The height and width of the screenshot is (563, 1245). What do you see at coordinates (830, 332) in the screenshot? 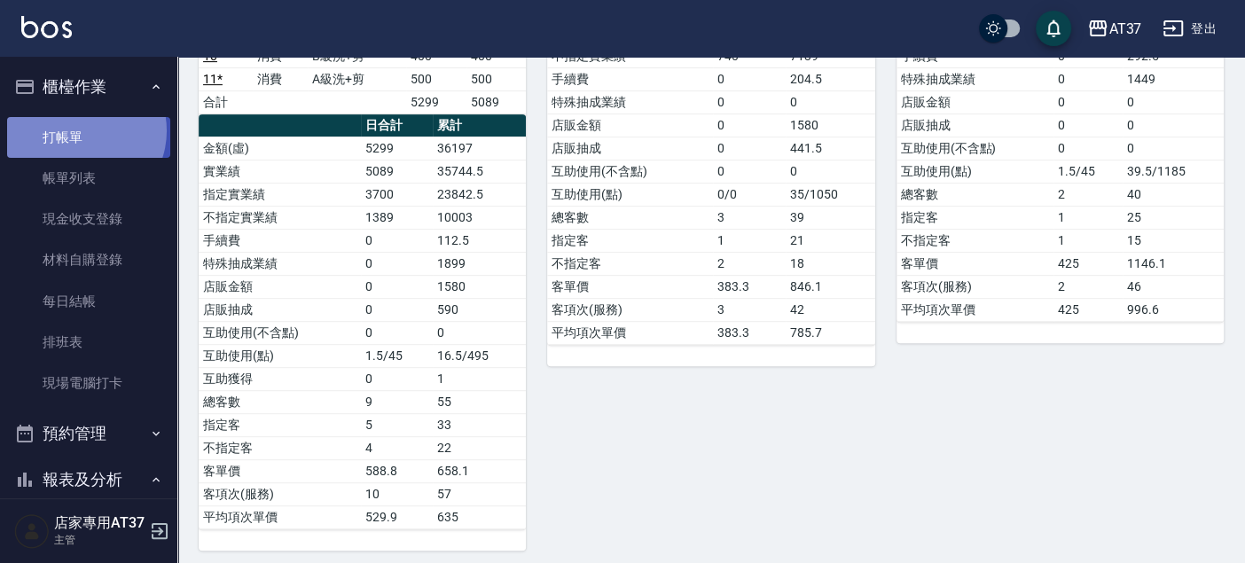
I see `td: 785.7` at bounding box center [830, 332].